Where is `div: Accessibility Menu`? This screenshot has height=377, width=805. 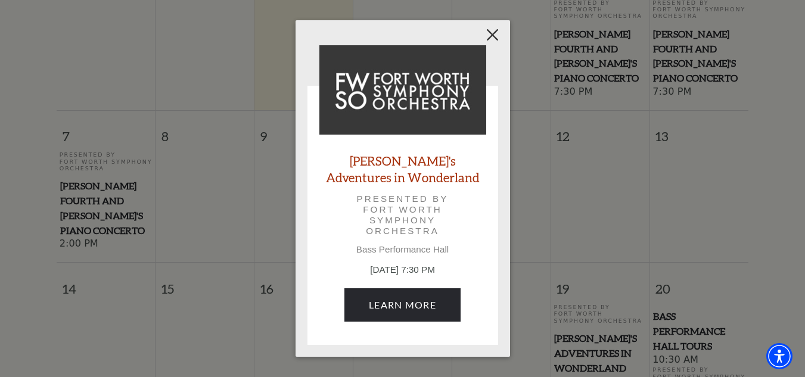
div: Accessibility Menu is located at coordinates (780, 357).